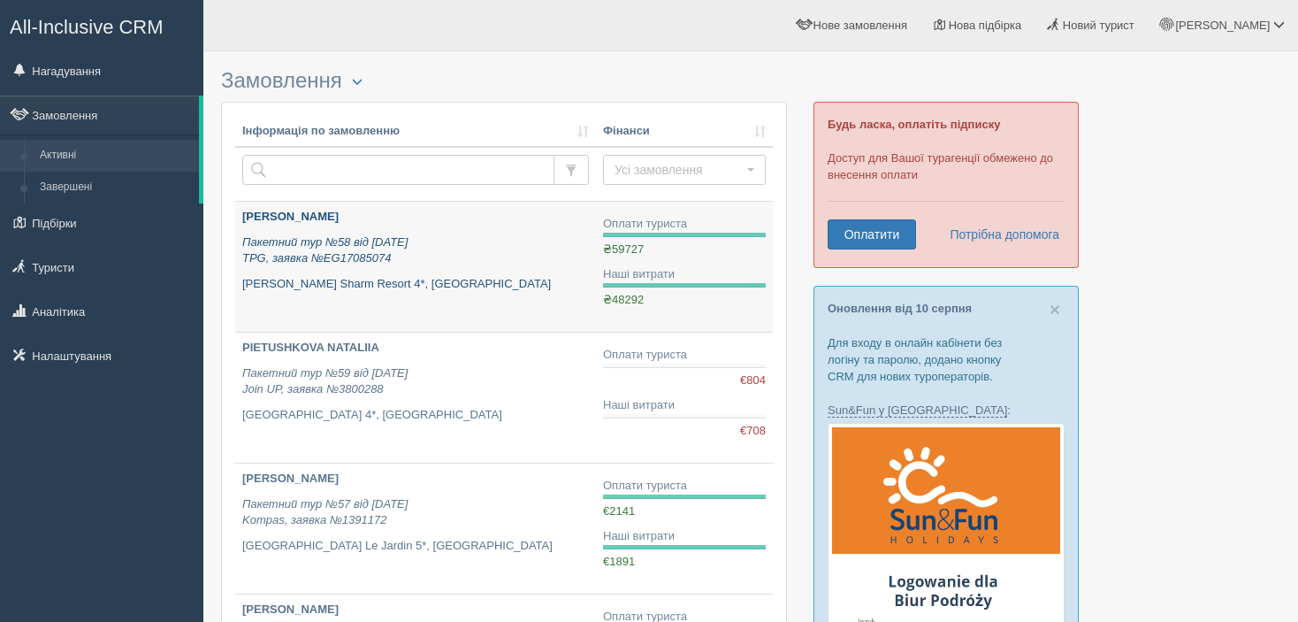  Describe the element at coordinates (913, 124) in the screenshot. I see `b: Будь ласка, оплатіть підписку` at that location.